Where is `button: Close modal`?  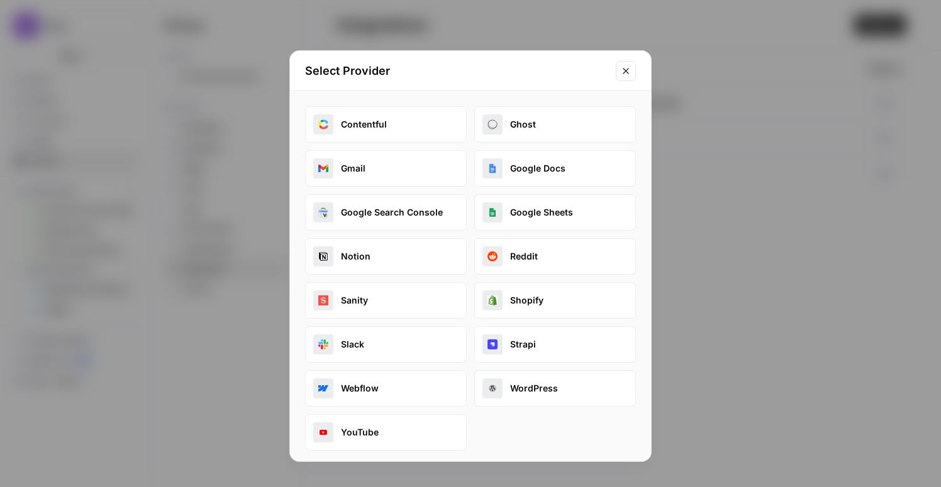
button: Close modal is located at coordinates (626, 71).